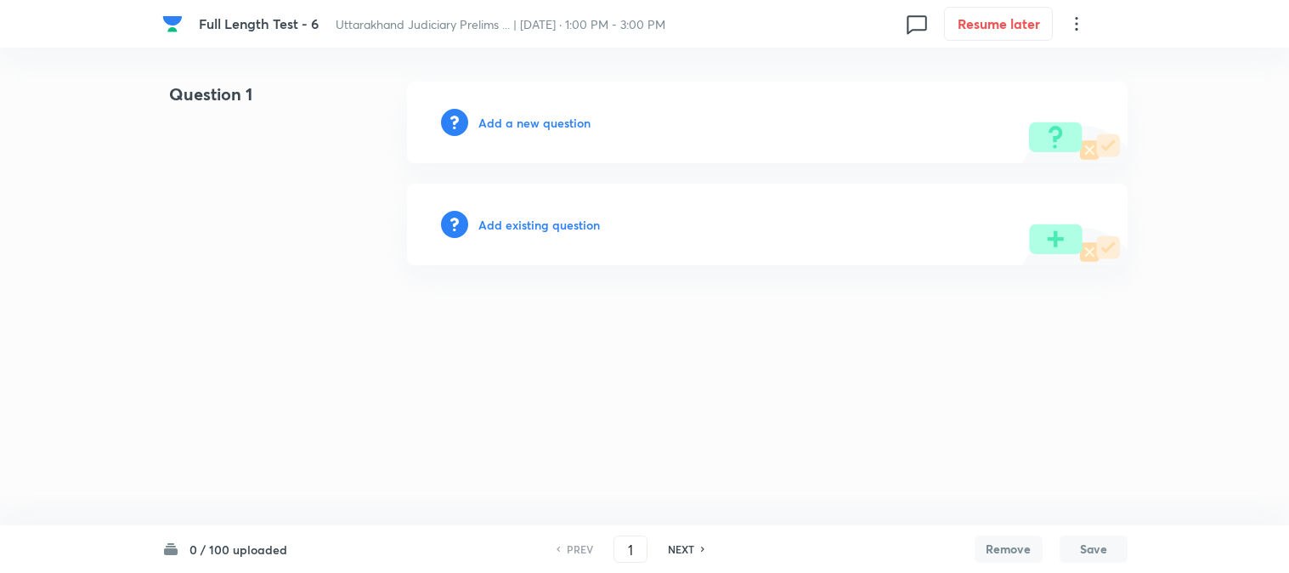 The height and width of the screenshot is (573, 1289). What do you see at coordinates (258, 23) in the screenshot?
I see `span: Full Length Test - 6` at bounding box center [258, 23].